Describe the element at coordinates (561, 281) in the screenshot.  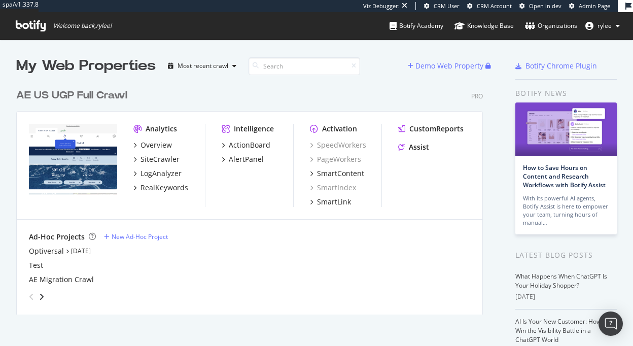
I see `a: What Happens When ChatGPT Is Your Holiday Shopper?` at that location.